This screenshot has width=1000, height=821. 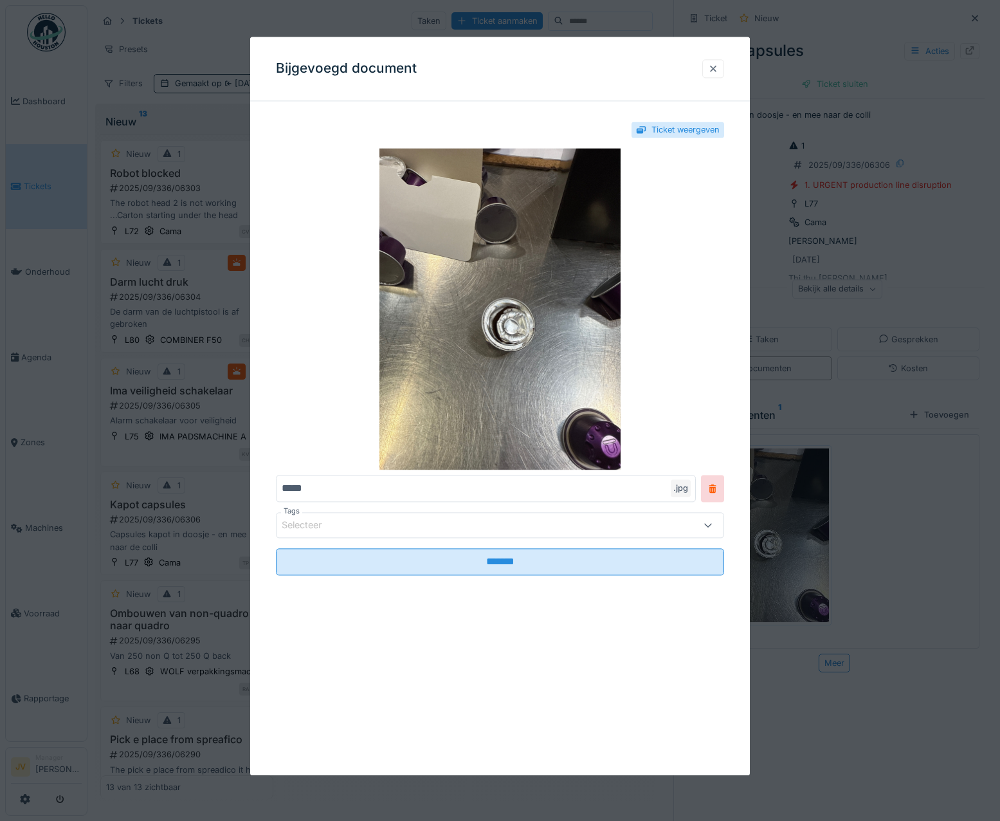 I want to click on div: .jpg, so click(x=681, y=488).